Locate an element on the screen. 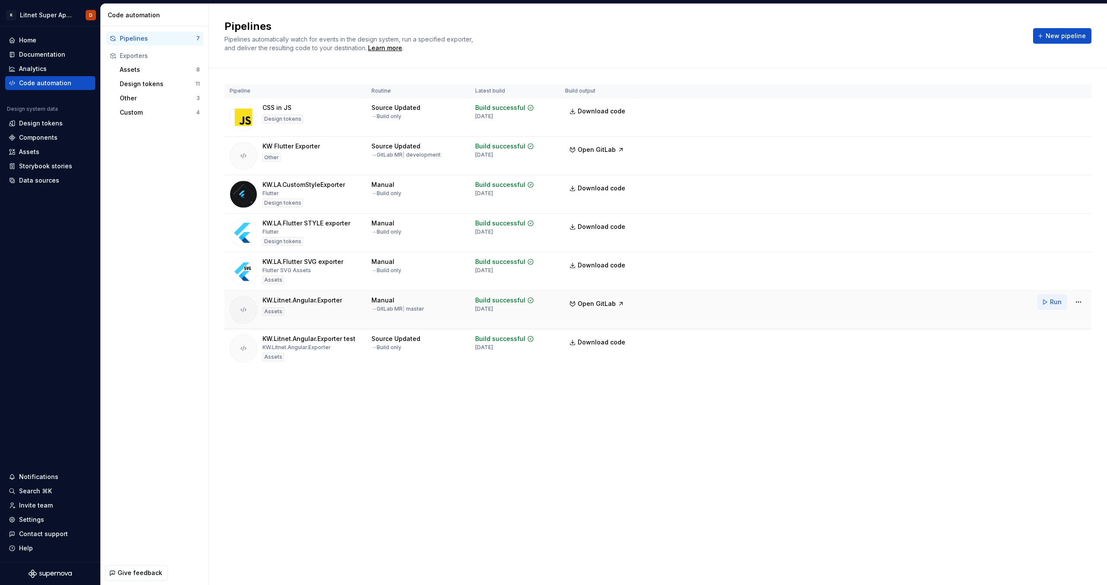 Image resolution: width=1107 pixels, height=585 pixels. div: Search ⌘K is located at coordinates (35, 491).